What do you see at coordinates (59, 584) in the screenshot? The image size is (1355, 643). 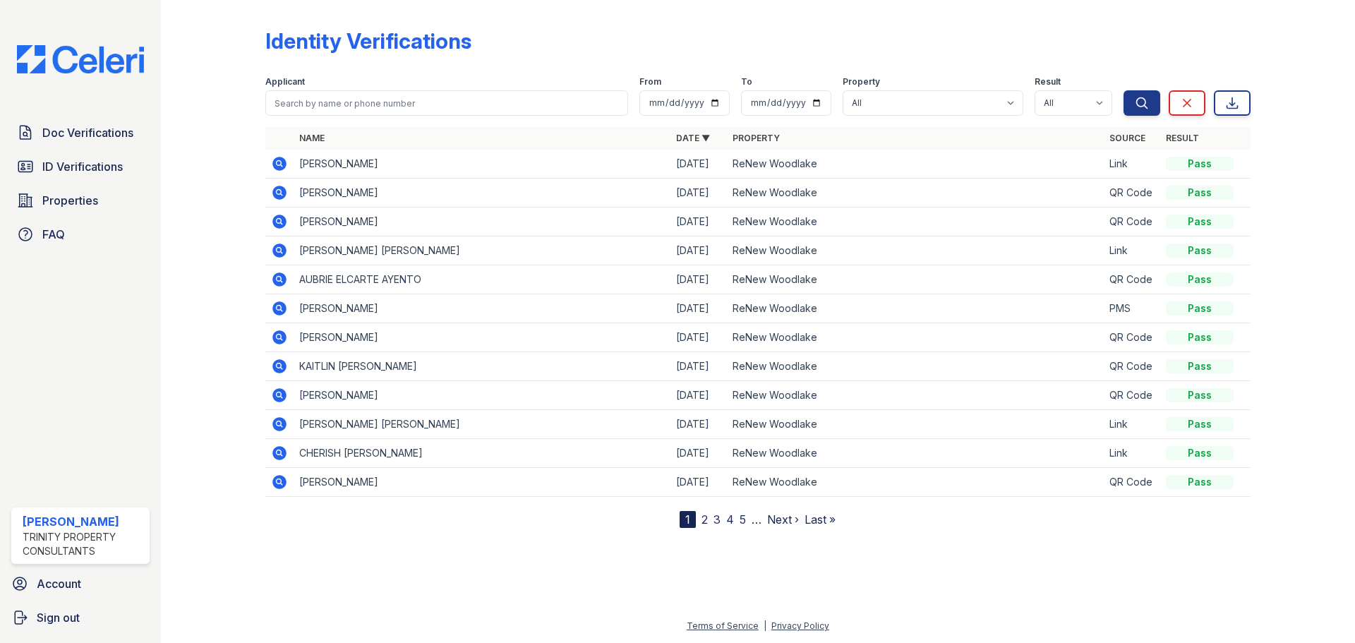 I see `span: Account` at bounding box center [59, 584].